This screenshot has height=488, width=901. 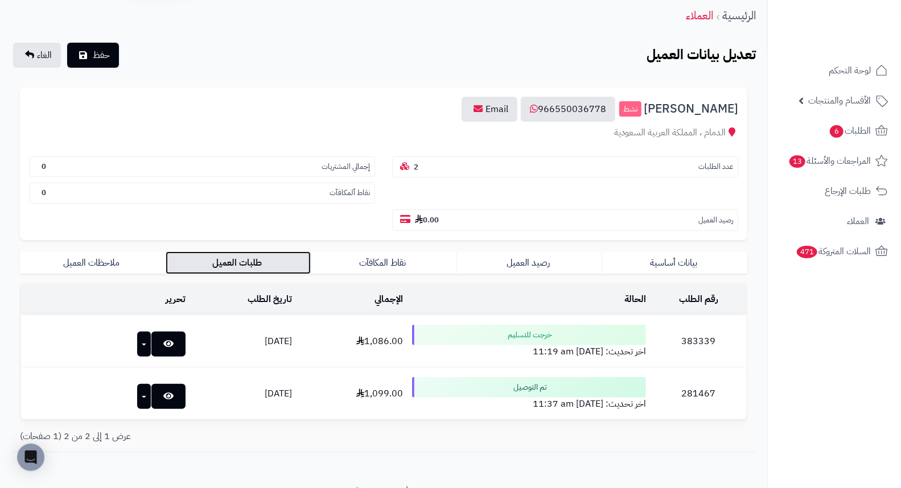 What do you see at coordinates (416, 167) in the screenshot?
I see `b: 2` at bounding box center [416, 167].